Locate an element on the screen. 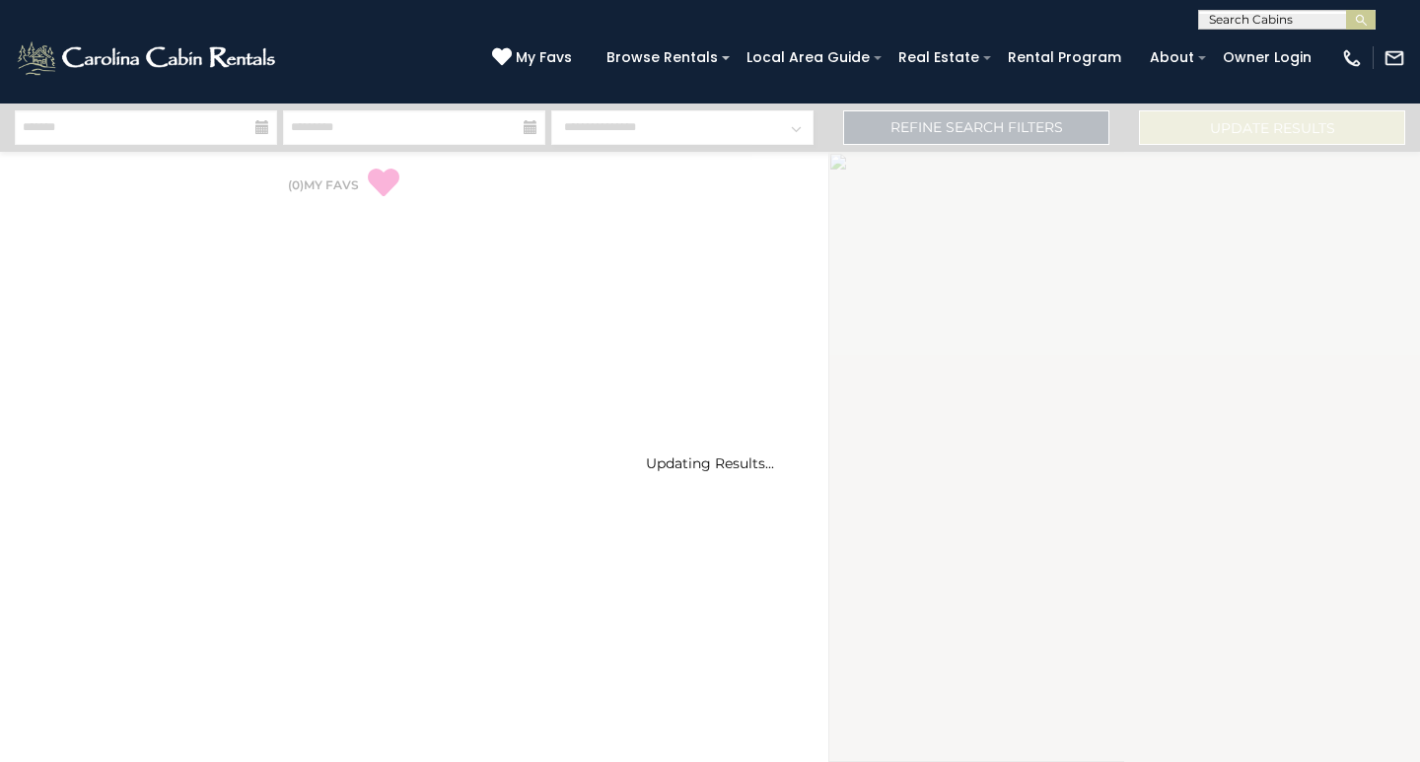  a: Real Estate is located at coordinates (939, 57).